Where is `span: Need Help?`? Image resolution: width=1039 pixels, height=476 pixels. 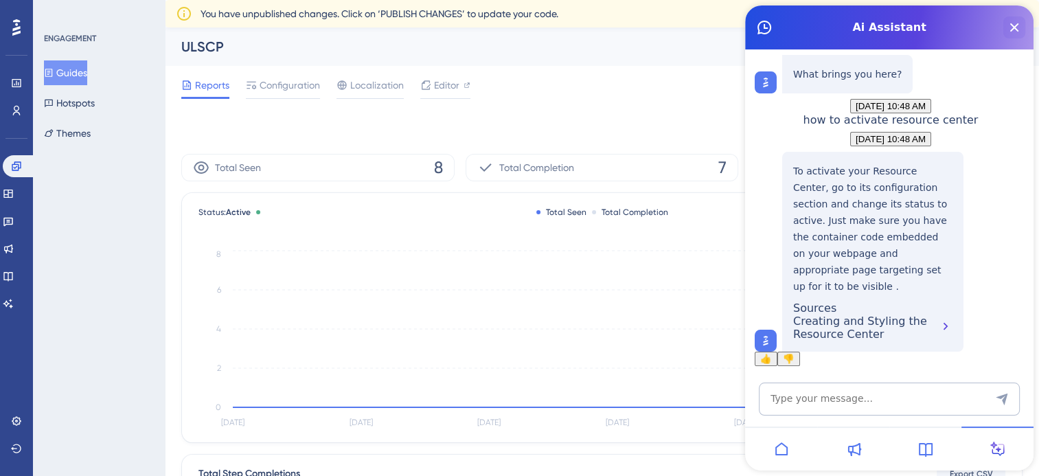 span: Need Help? is located at coordinates (59, 12).